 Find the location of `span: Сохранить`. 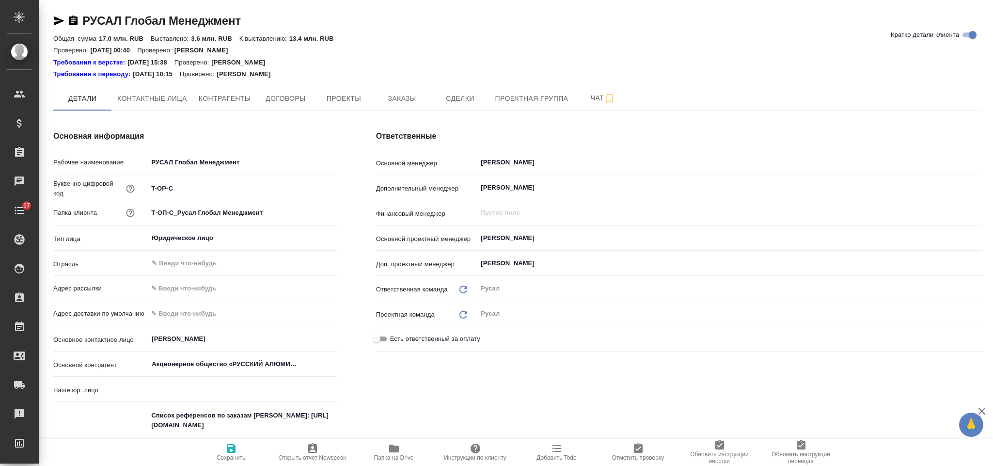

span: Сохранить is located at coordinates (231, 457).